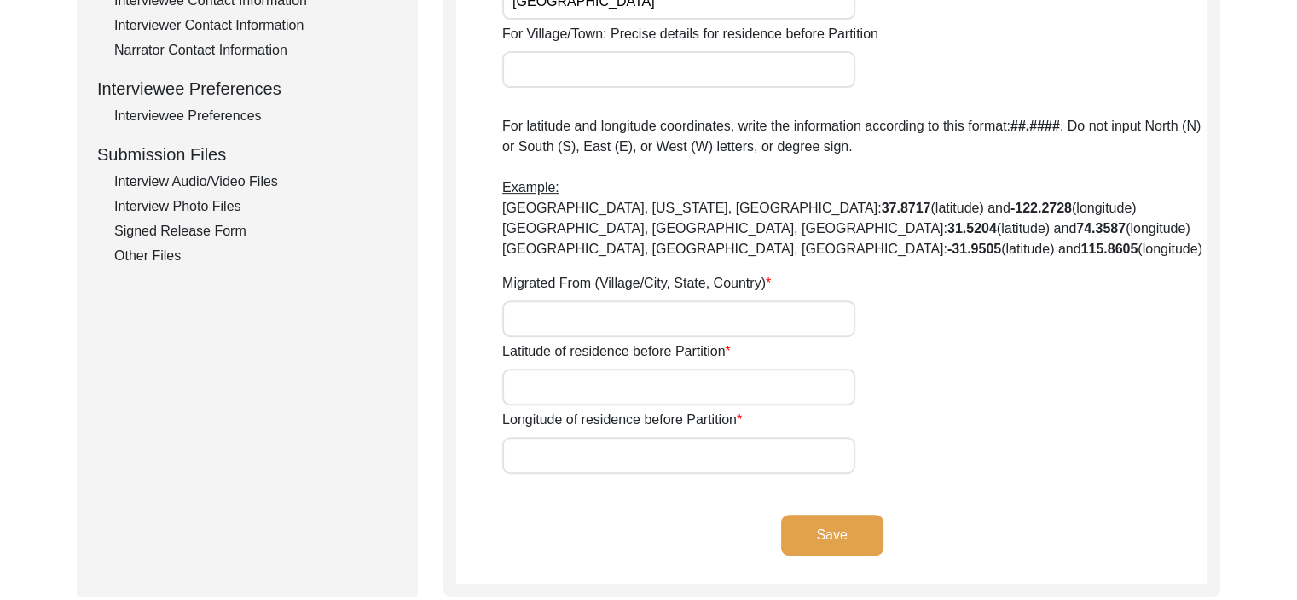 The image size is (1297, 600). I want to click on div: Signed Release Form, so click(256, 231).